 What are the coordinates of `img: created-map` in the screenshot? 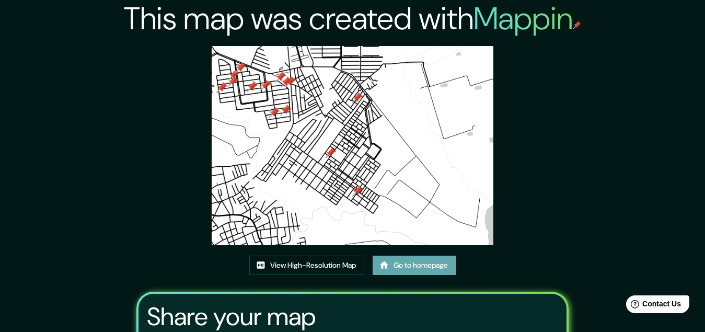 It's located at (352, 145).